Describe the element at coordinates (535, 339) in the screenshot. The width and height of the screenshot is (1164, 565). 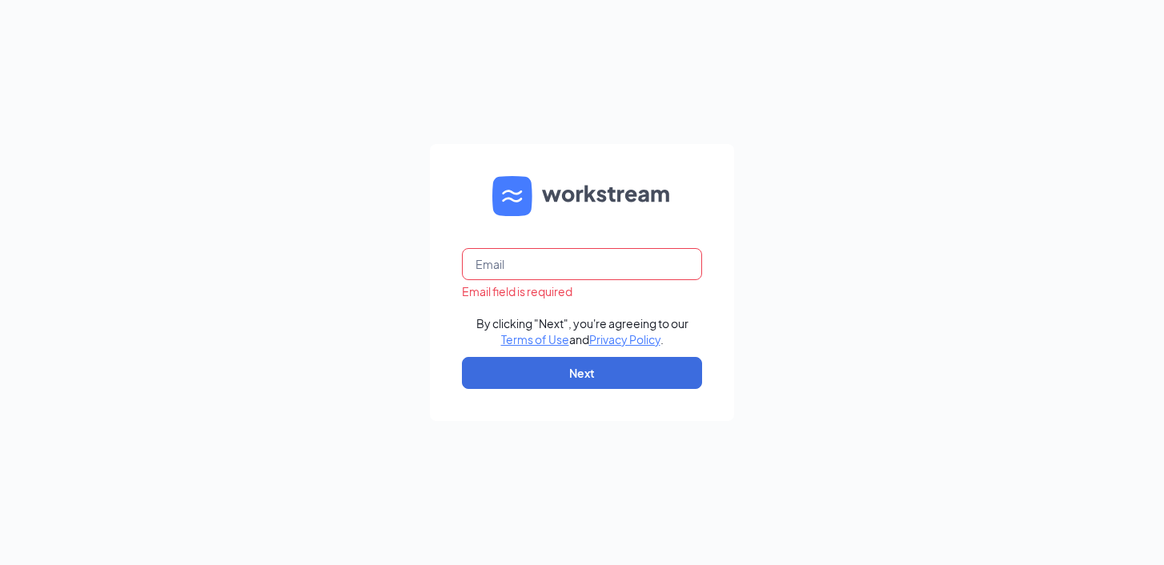
I see `a: Terms of Use` at that location.